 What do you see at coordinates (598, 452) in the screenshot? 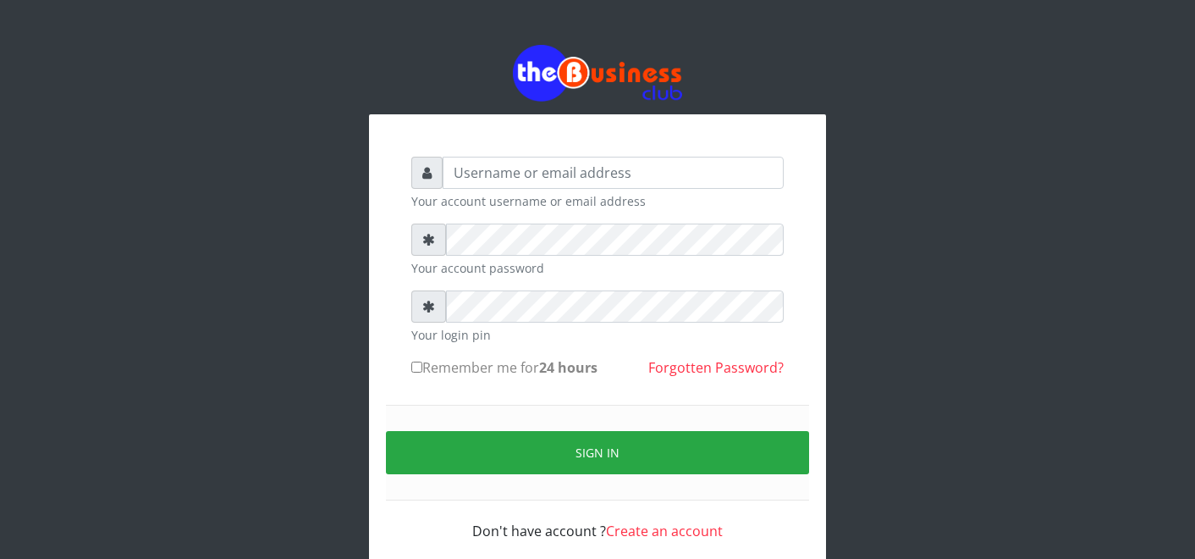
I see `button: Sign in` at bounding box center [598, 452].